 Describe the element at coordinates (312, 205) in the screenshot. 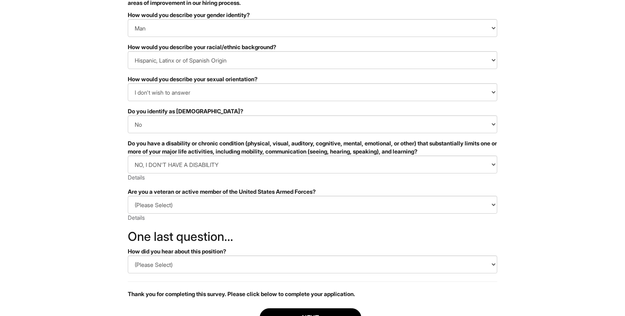

I see `select: Are you a veteran or active member of the United States Armed Forces?` at that location.